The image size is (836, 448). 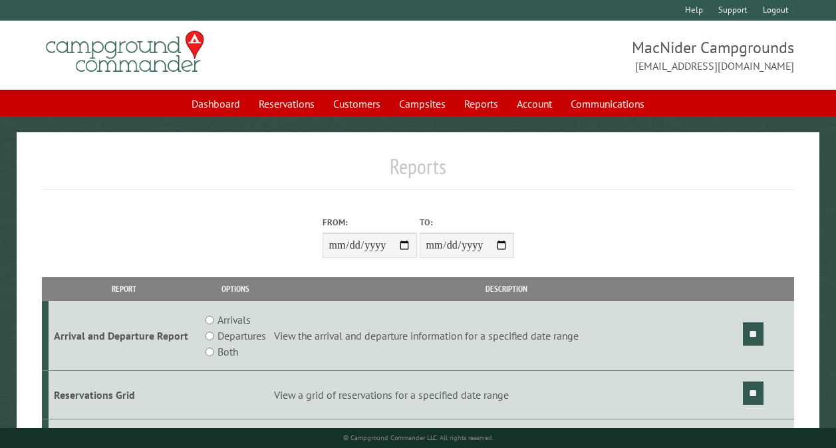 I want to click on label: Both, so click(x=227, y=352).